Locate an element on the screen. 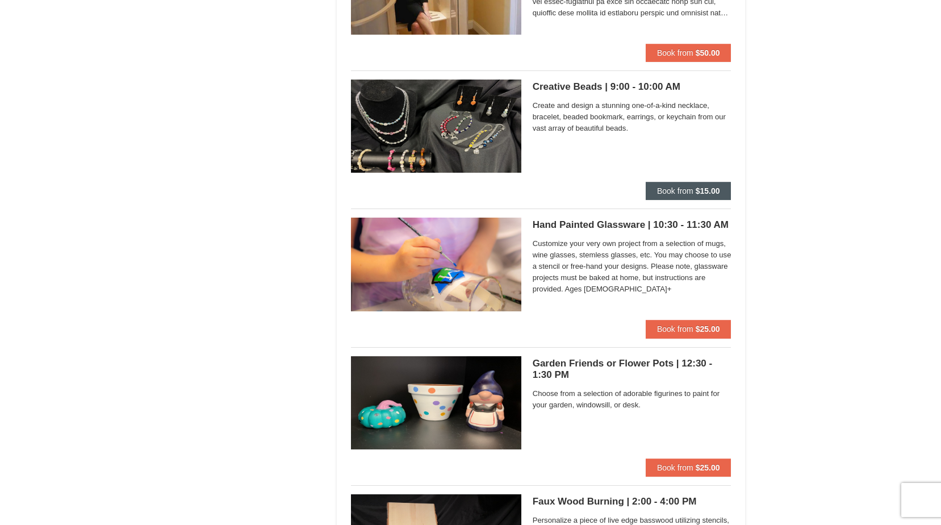 Image resolution: width=941 pixels, height=525 pixels. button: Book from $15.00 is located at coordinates (689, 191).